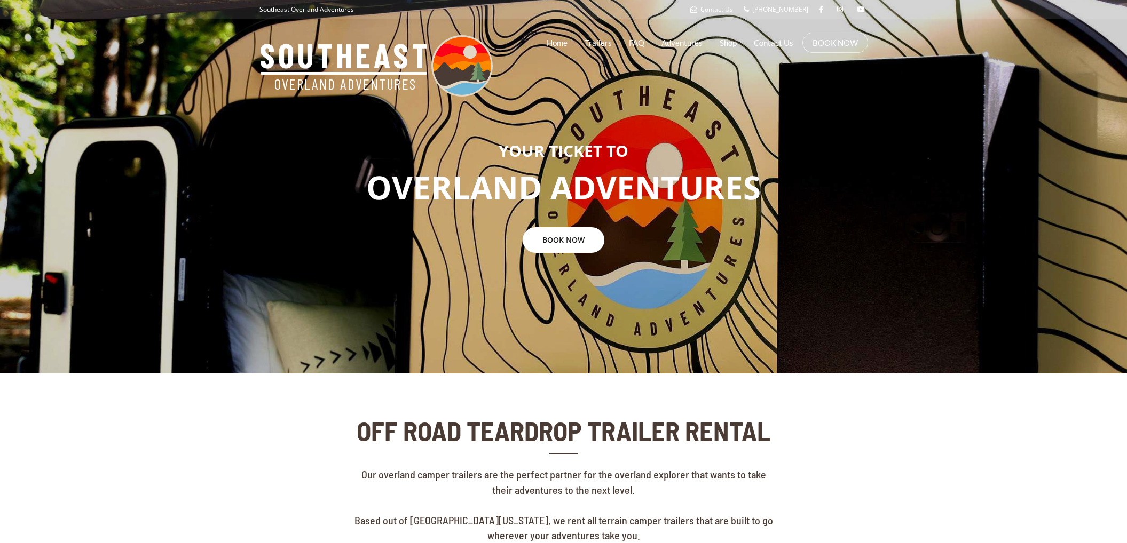 The height and width of the screenshot is (543, 1127). I want to click on a: Home, so click(557, 43).